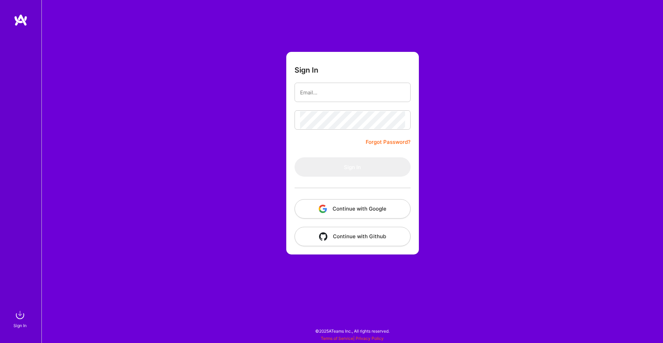 This screenshot has width=663, height=343. Describe the element at coordinates (353, 209) in the screenshot. I see `button: Continue with Google` at that location.